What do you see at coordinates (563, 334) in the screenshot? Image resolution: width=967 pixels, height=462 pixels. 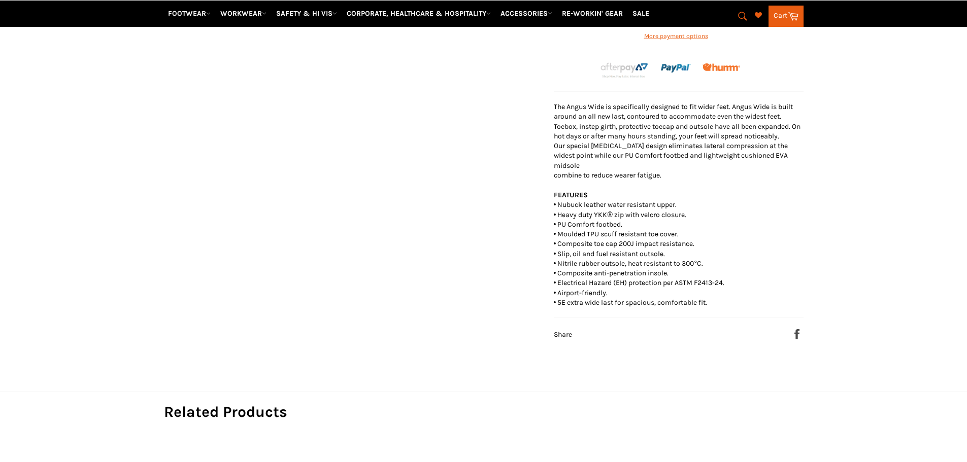 I see `span: Share` at bounding box center [563, 334].